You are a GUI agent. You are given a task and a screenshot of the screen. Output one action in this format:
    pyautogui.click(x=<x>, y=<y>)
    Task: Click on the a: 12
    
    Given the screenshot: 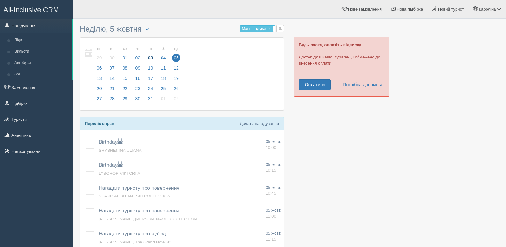 What is the action you would take?
    pyautogui.click(x=175, y=70)
    